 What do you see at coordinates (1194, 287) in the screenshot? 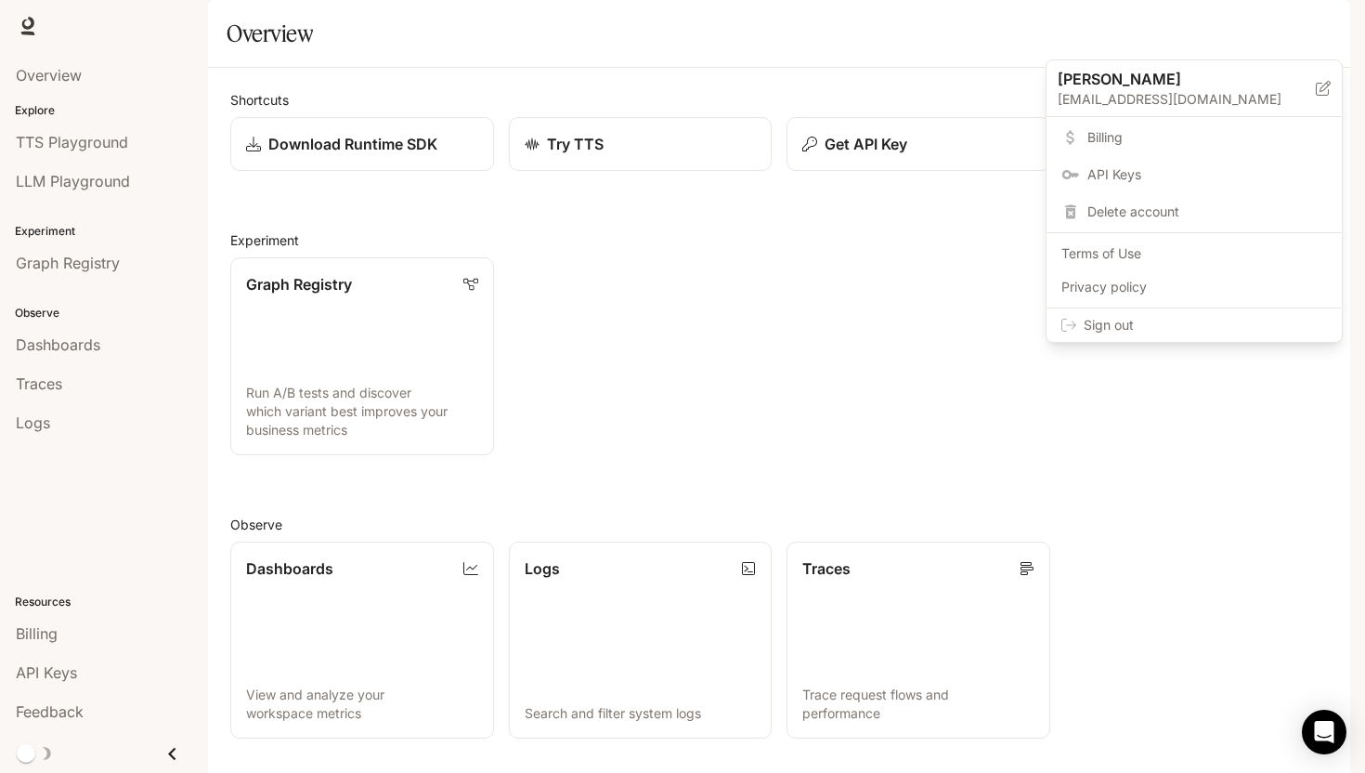
I see `span: Privacy policy` at bounding box center [1194, 287].